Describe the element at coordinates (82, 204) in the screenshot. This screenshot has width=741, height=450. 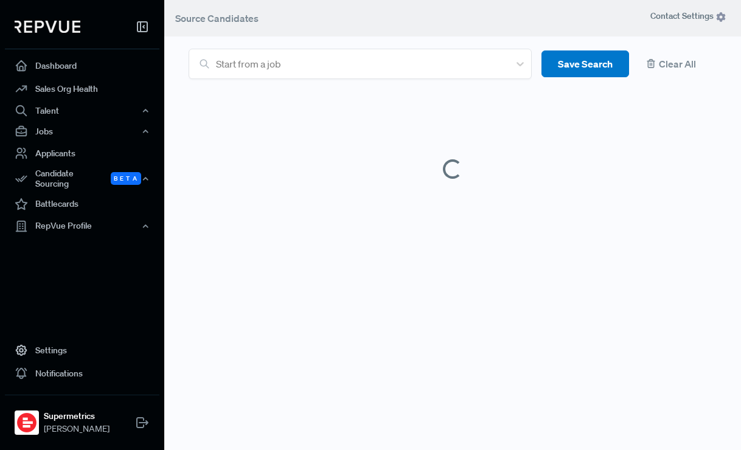
I see `a: Battlecards` at that location.